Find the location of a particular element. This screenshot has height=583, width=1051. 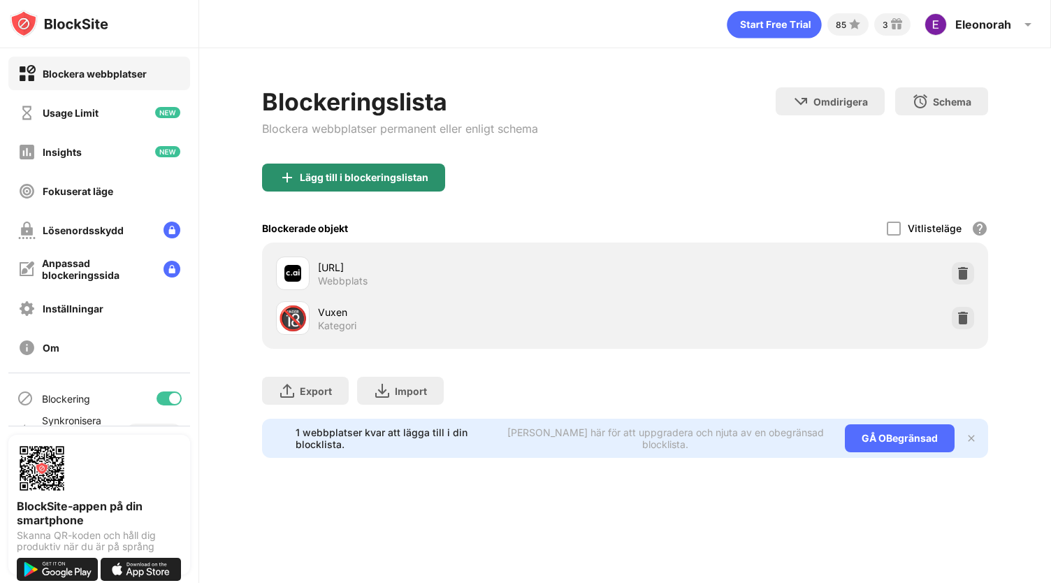

div: Vitlisteläge is located at coordinates (934, 228).